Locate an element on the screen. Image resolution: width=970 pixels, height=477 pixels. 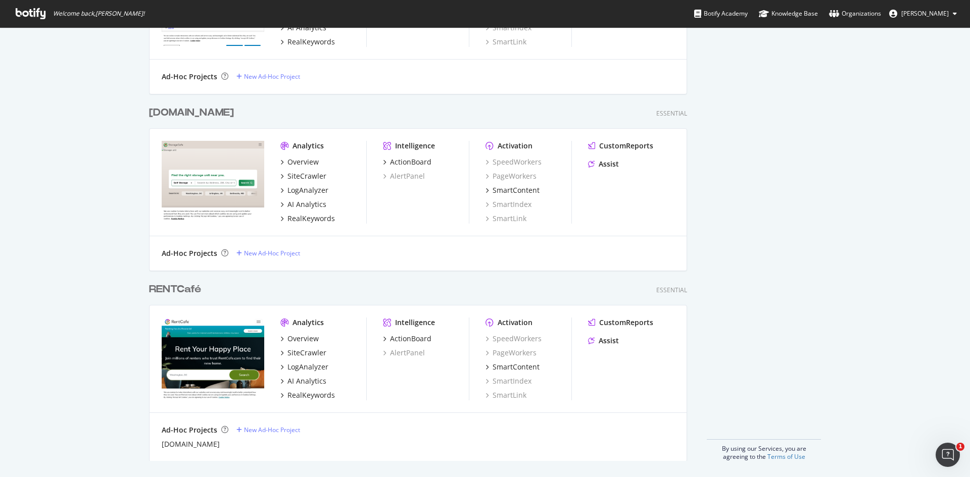
div: Organizations is located at coordinates (855, 14).